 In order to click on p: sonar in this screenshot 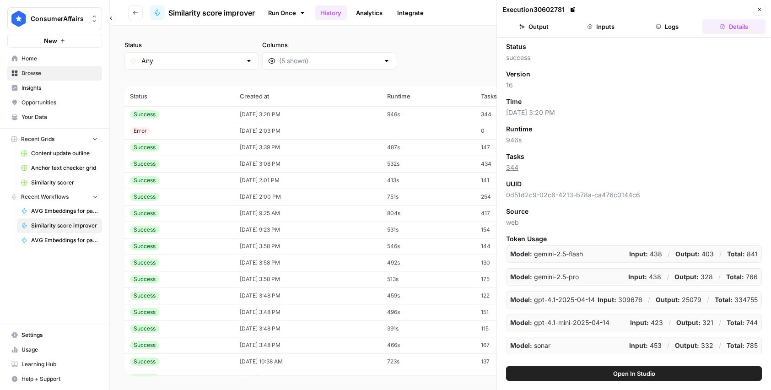, I will do `click(530, 345)`.